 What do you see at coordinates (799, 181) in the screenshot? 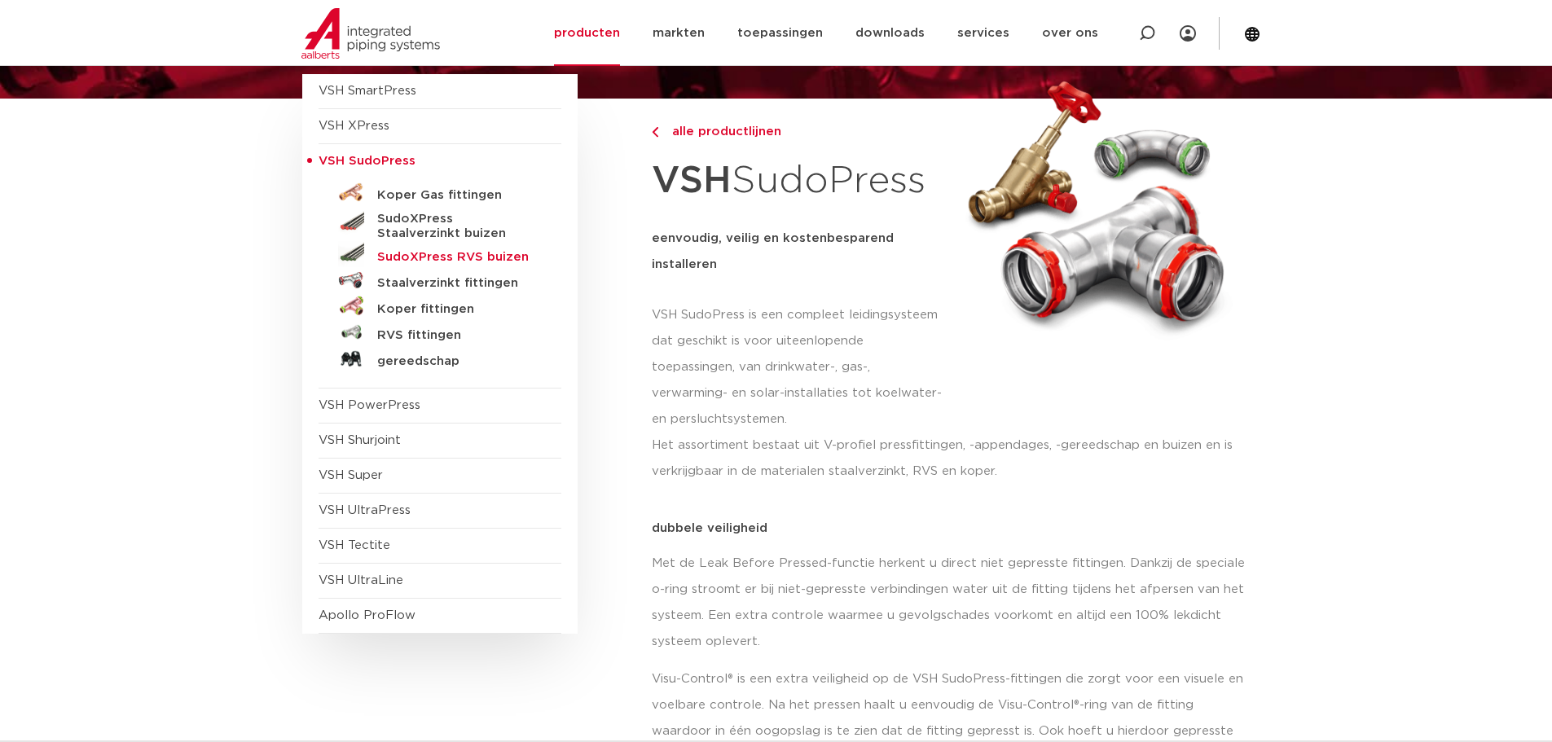
I see `h1: SudoPress` at bounding box center [799, 181].